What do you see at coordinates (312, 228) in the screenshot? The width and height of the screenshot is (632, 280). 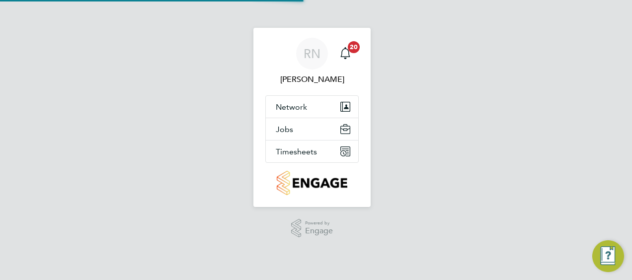 I see `a: Powered byEngage` at bounding box center [312, 228].